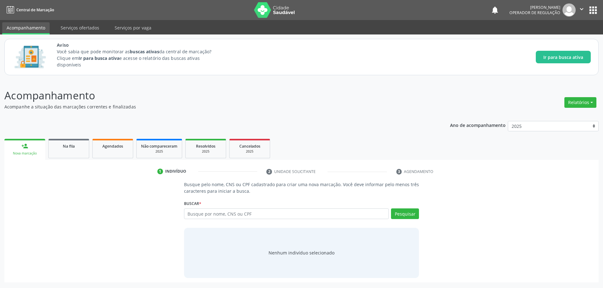  I want to click on p: Acompanhe a situação das marcações correntes e finalizadas, so click(212, 107).